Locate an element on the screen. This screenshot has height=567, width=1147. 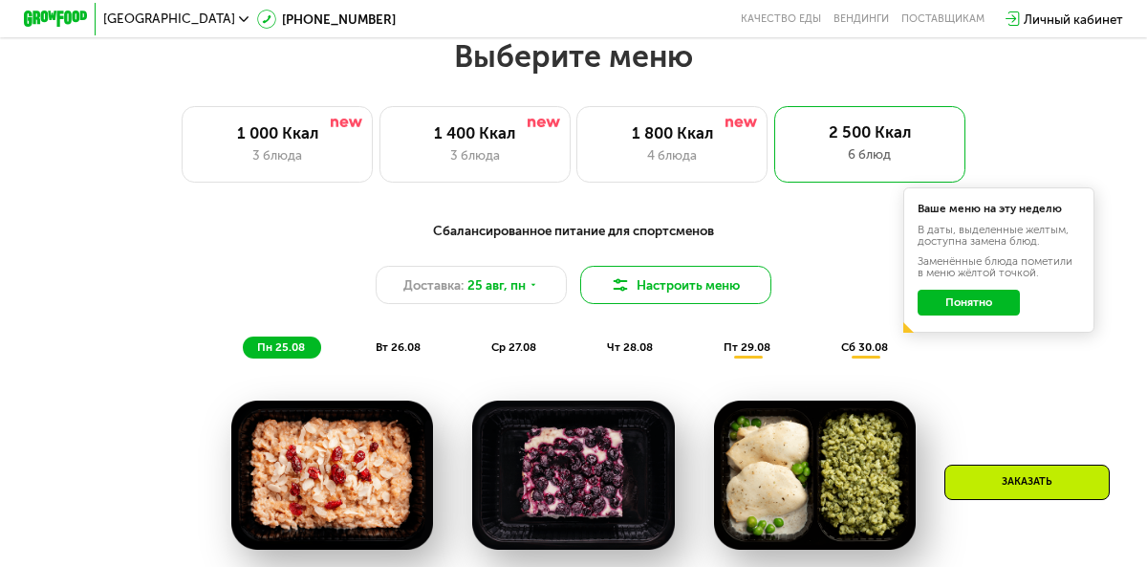
div: Сбалансированное питание для спортсменов is located at coordinates (573, 230).